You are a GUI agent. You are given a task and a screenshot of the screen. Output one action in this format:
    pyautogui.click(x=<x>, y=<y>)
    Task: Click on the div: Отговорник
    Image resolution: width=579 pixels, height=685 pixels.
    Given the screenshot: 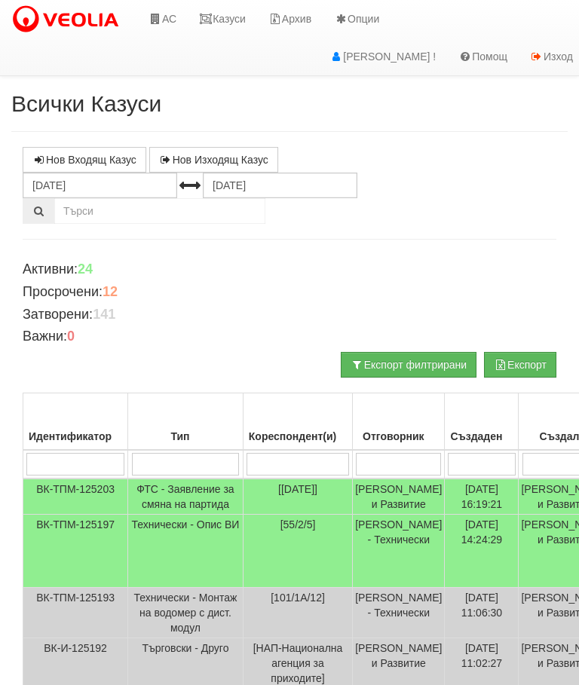 What is the action you would take?
    pyautogui.click(x=398, y=436)
    